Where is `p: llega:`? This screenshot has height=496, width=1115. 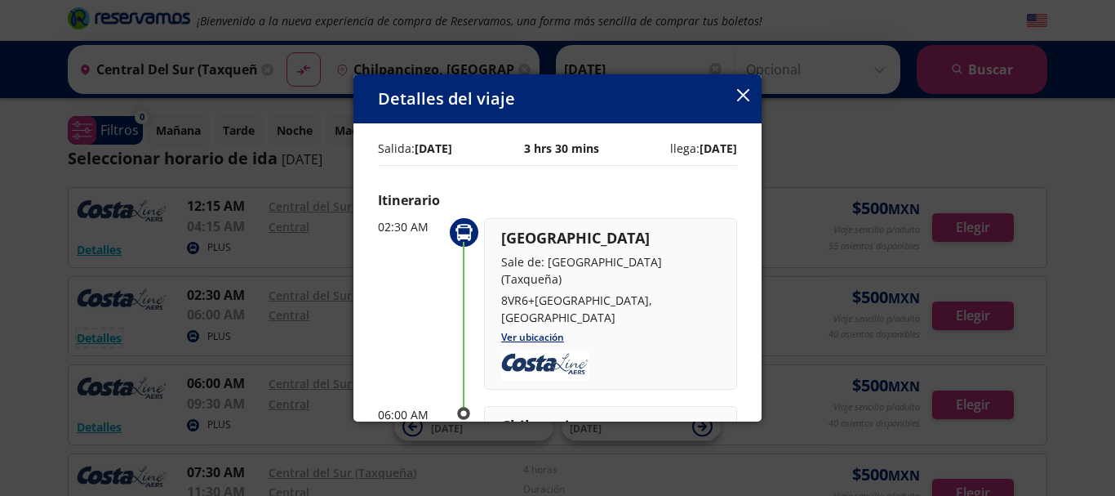
p: llega: is located at coordinates (704, 148).